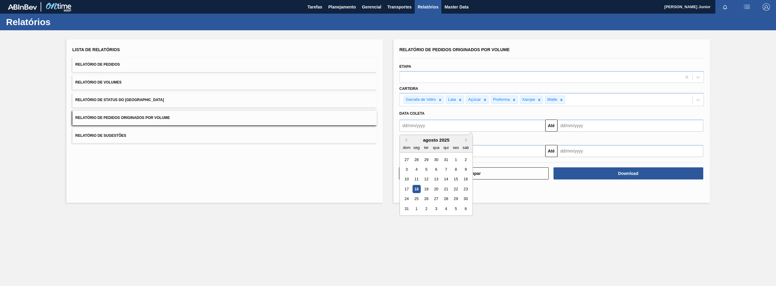 The width and height of the screenshot is (776, 286). What do you see at coordinates (467, 140) in the screenshot?
I see `button: Next Month` at bounding box center [467, 140].